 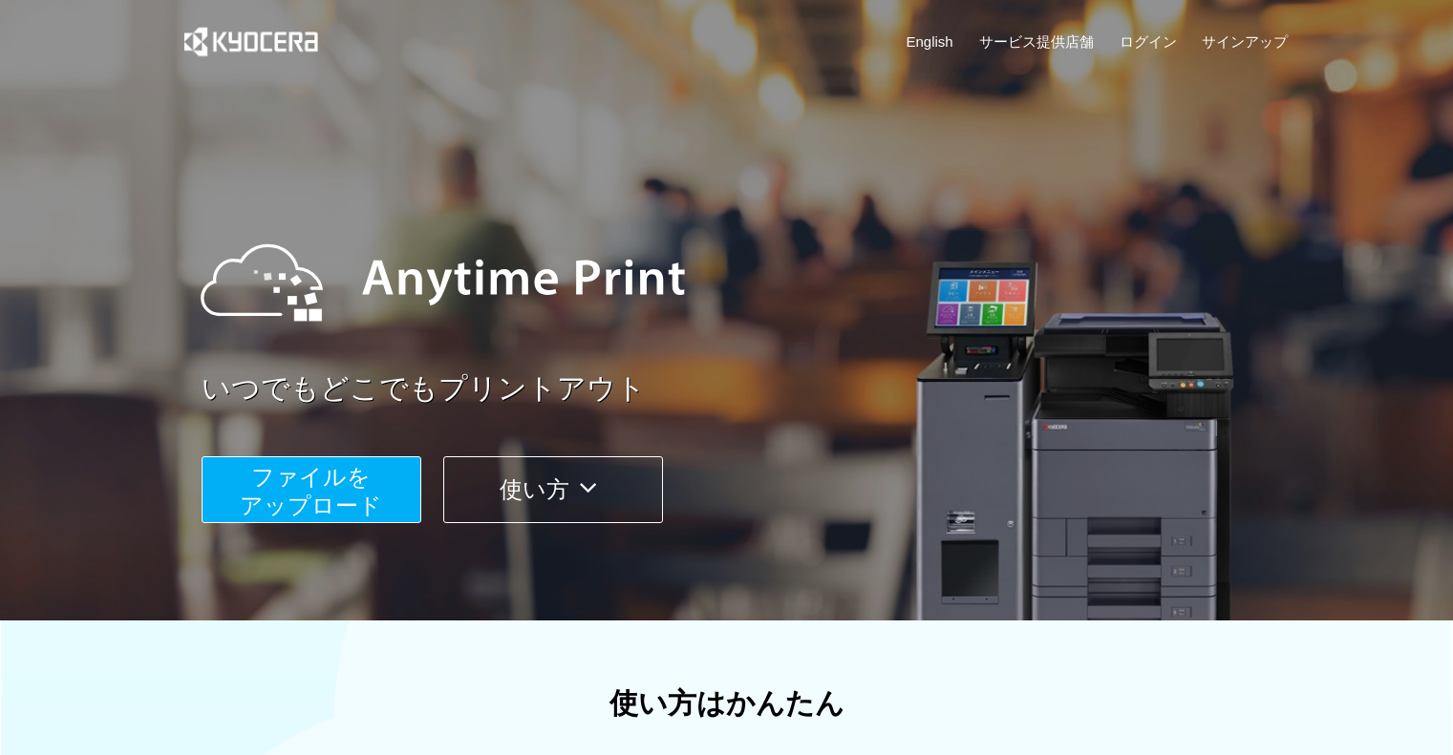 What do you see at coordinates (751, 389) in the screenshot?
I see `a: いつでもどこでもプリントアウト` at bounding box center [751, 389].